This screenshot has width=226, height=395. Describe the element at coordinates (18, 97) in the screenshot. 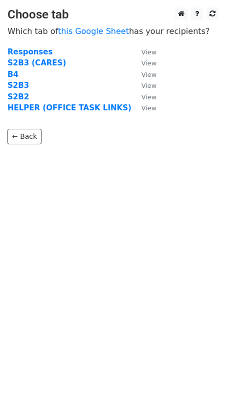

I see `a: S2B2` at that location.